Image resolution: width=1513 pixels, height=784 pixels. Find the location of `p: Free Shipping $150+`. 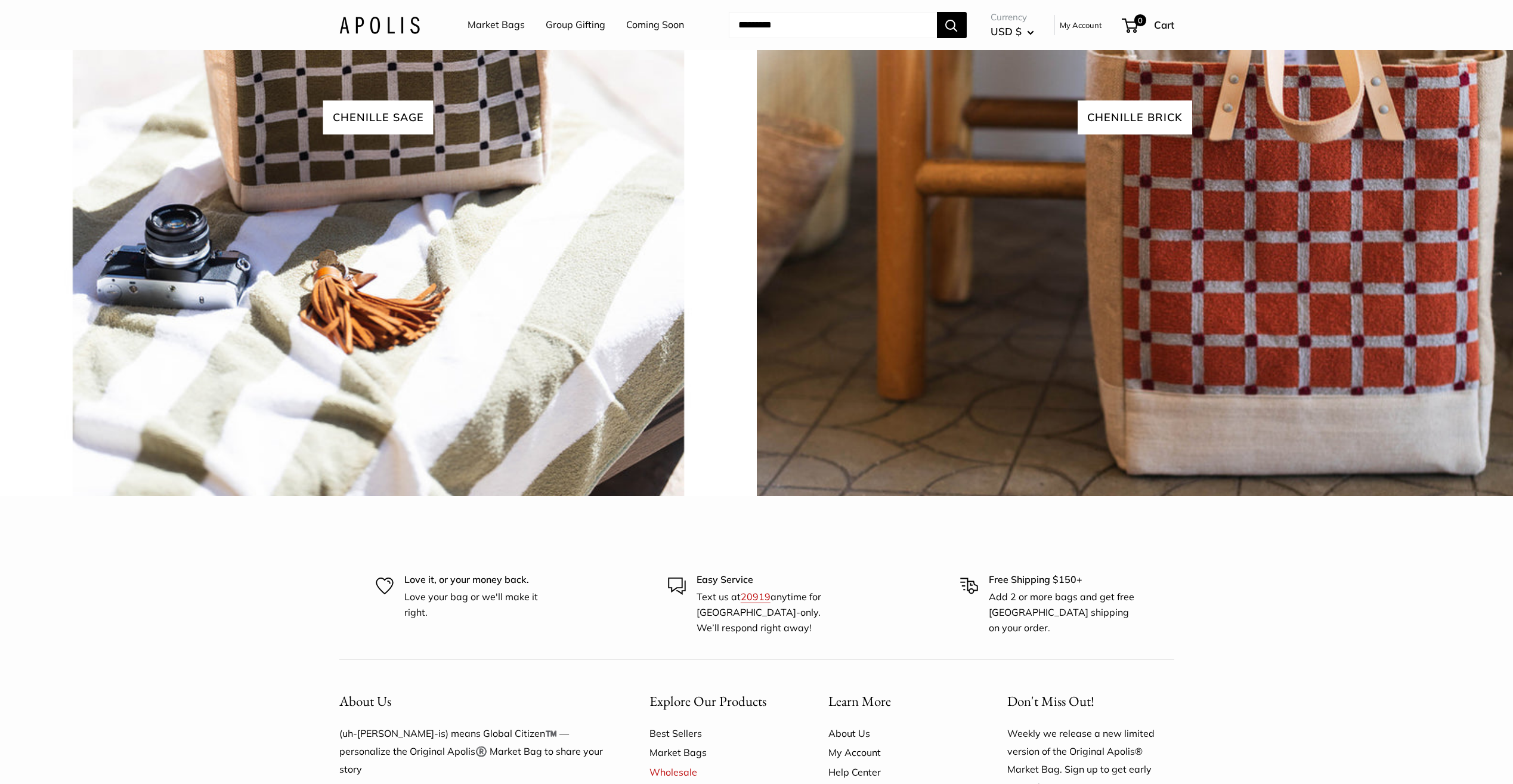

p: Free Shipping $150+ is located at coordinates (1063, 580).